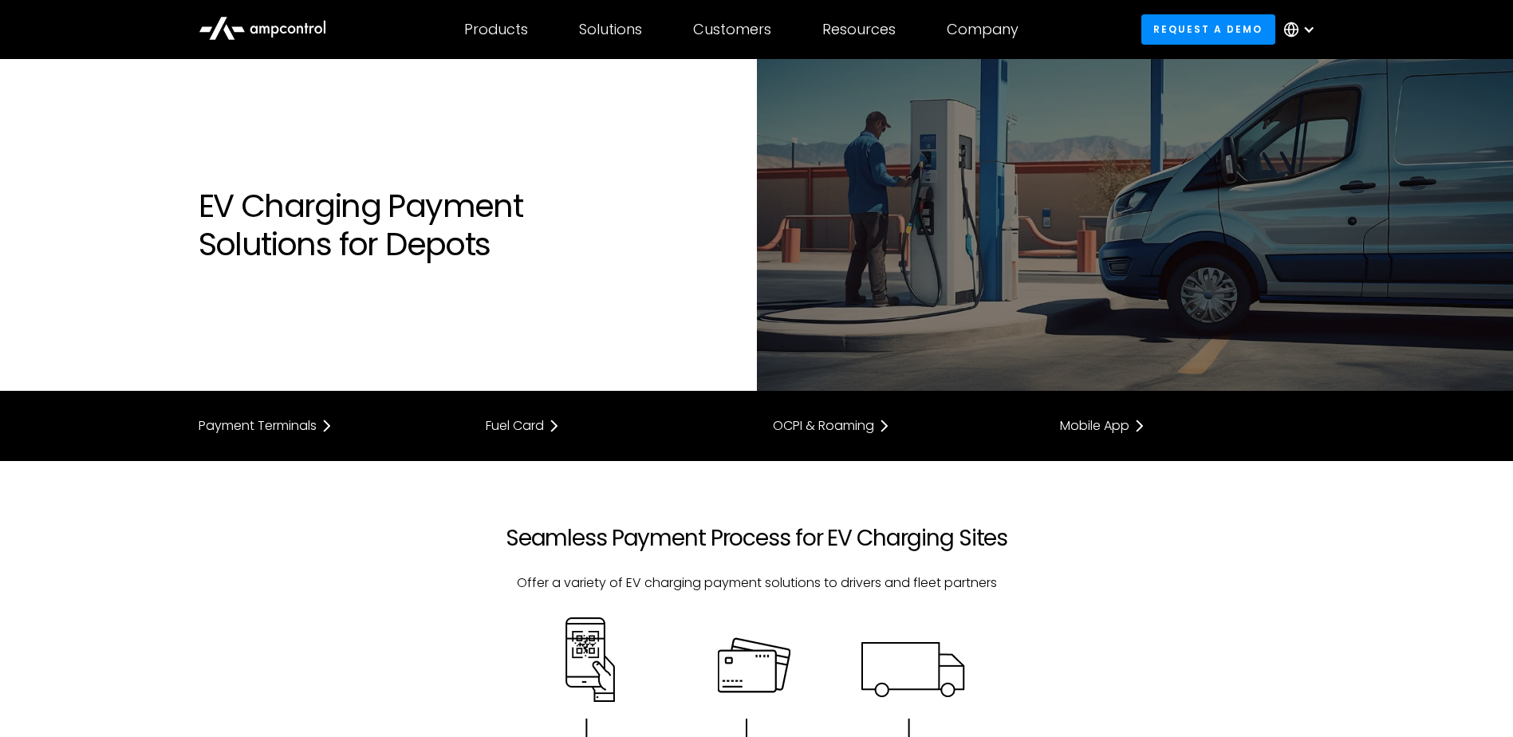  I want to click on p: Offer a variety of EV charging payment solutions to drivers and fleet partners, so click(757, 583).